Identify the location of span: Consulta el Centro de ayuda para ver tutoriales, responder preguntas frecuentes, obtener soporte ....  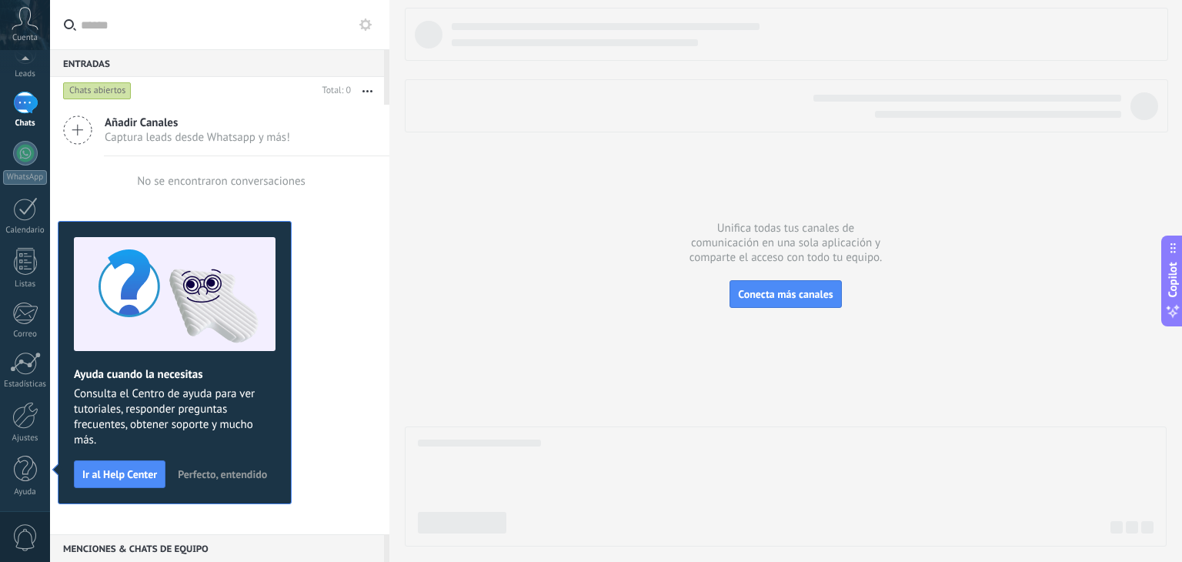
(175, 417).